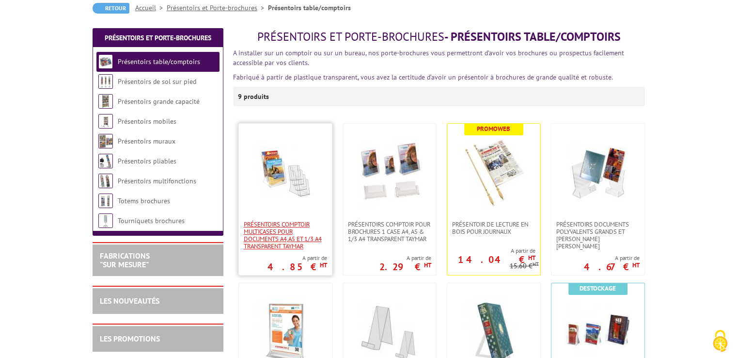 This screenshot has width=737, height=358. I want to click on a: Tourniquets brochures, so click(151, 221).